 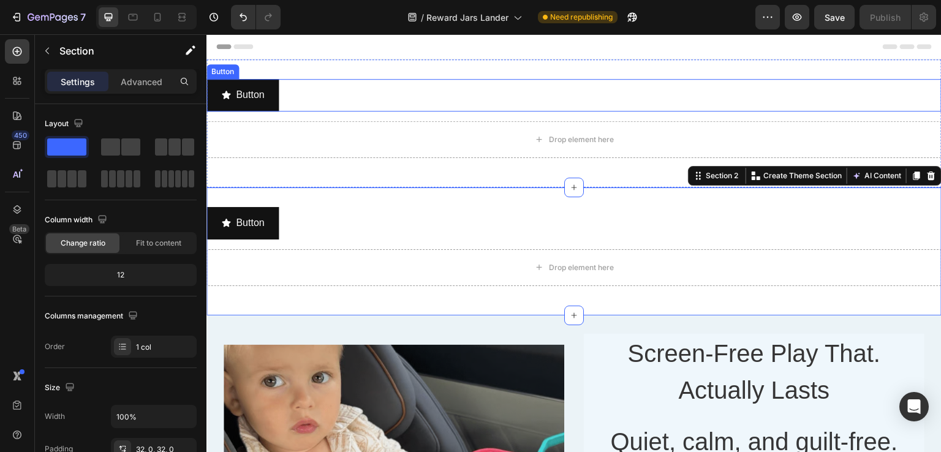 I want to click on h2: Screen-Free Play That. Actually Lasts, so click(x=547, y=337).